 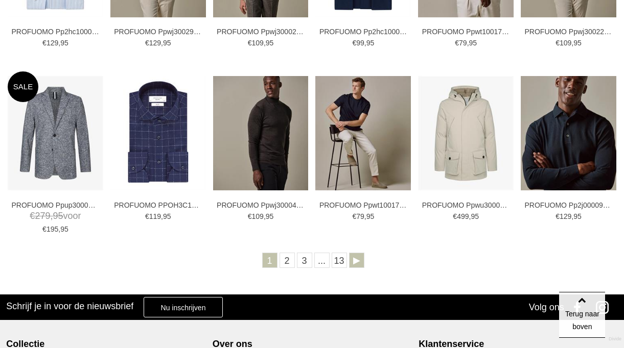 I want to click on a: PROFUOMO Ppwj30004c Truien, so click(x=261, y=205).